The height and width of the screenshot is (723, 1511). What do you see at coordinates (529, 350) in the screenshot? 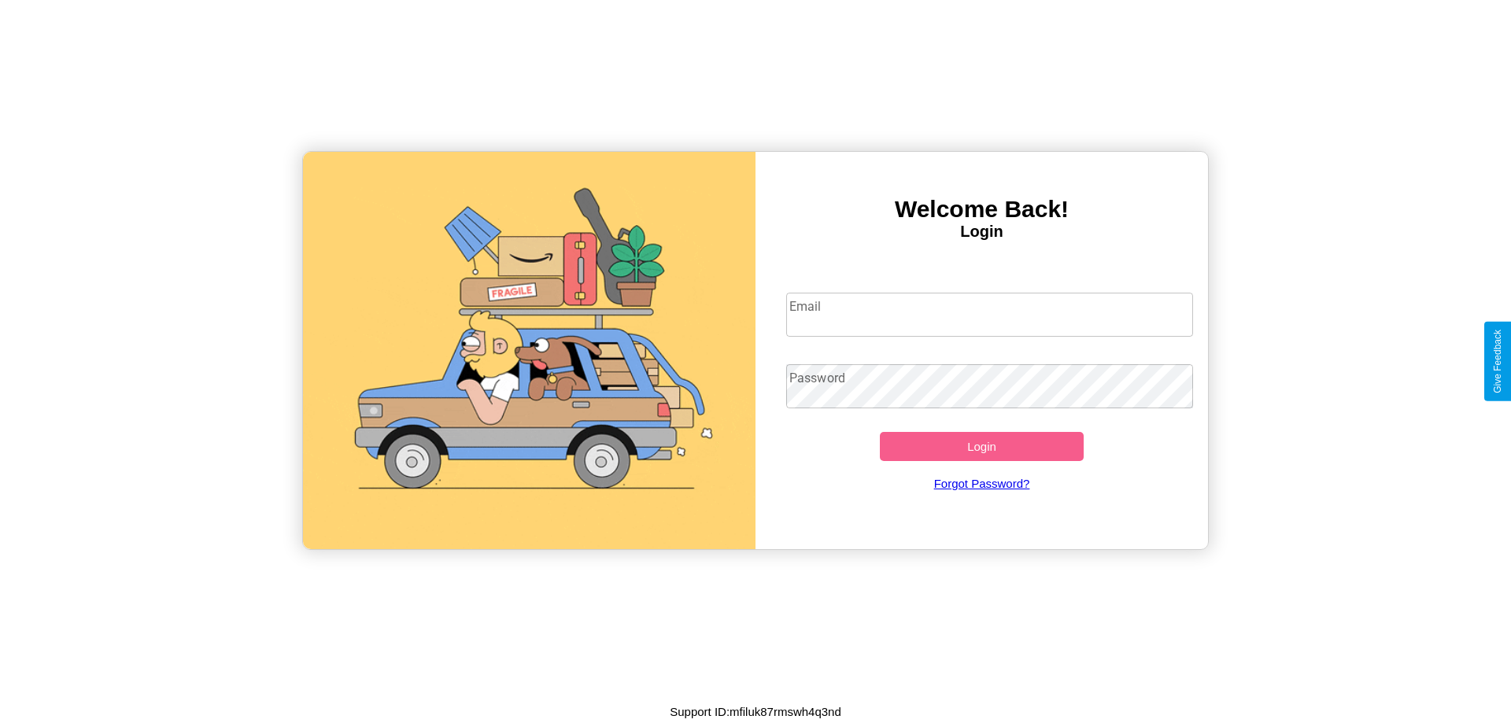
I see `img: gif` at bounding box center [529, 350].